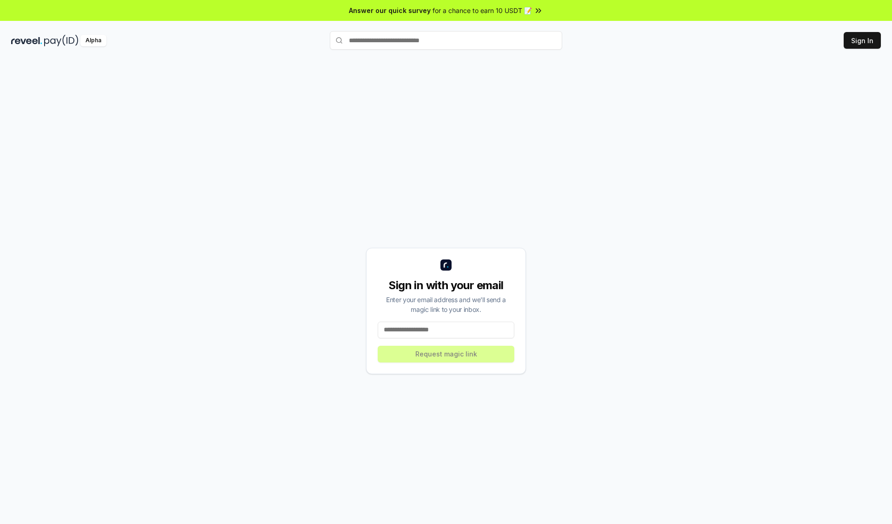  What do you see at coordinates (482, 10) in the screenshot?
I see `span: for a chance to earn 10 USDT 📝` at bounding box center [482, 10].